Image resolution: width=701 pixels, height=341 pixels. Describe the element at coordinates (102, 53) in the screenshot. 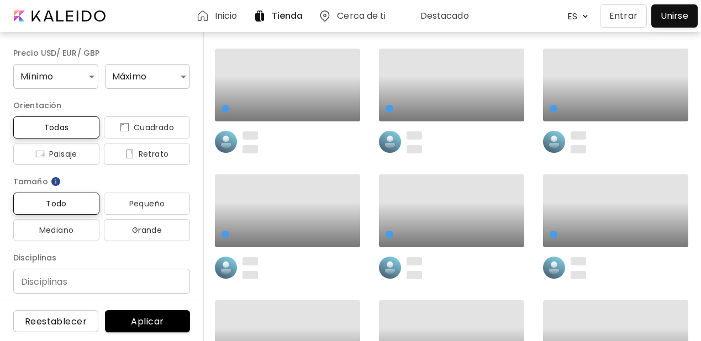

I see `h6: Precio USD/ EUR/ GBP` at that location.